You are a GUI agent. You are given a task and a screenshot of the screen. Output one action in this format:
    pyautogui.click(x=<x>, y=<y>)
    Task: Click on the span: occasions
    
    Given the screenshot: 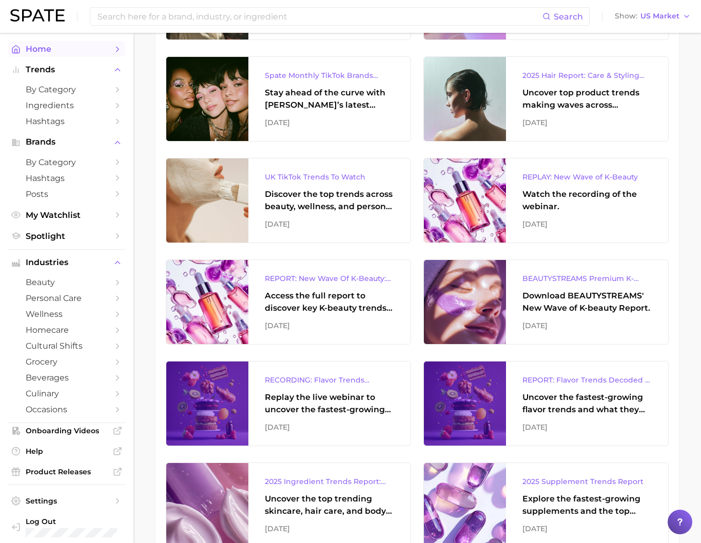 What is the action you would take?
    pyautogui.click(x=67, y=409)
    